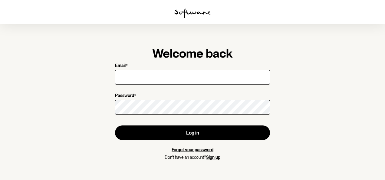 The width and height of the screenshot is (385, 180). I want to click on button: Log in, so click(192, 133).